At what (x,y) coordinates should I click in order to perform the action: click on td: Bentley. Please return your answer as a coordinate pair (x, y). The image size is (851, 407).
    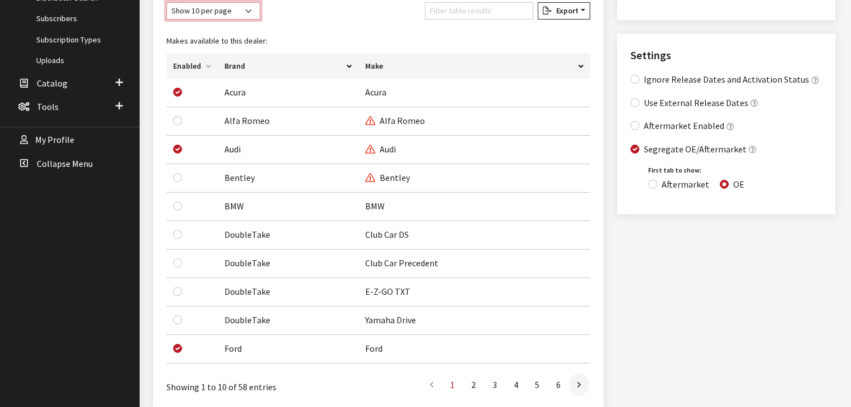
    Looking at the image, I should click on (288, 178).